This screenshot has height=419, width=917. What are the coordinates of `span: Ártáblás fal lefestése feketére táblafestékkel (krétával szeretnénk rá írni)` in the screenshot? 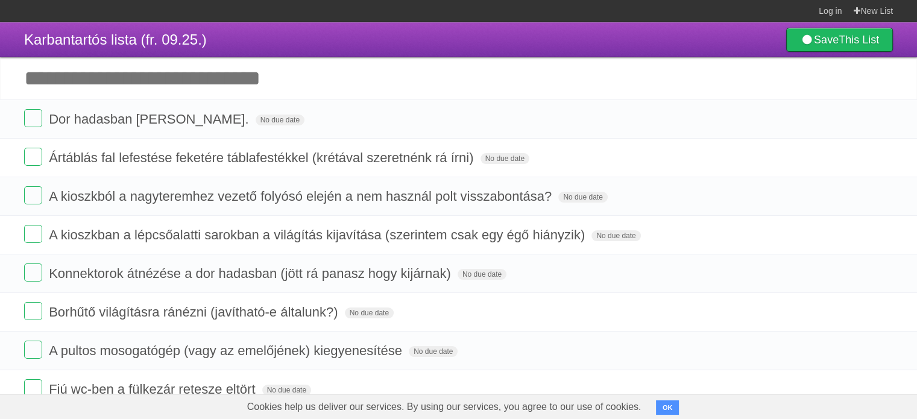 It's located at (262, 157).